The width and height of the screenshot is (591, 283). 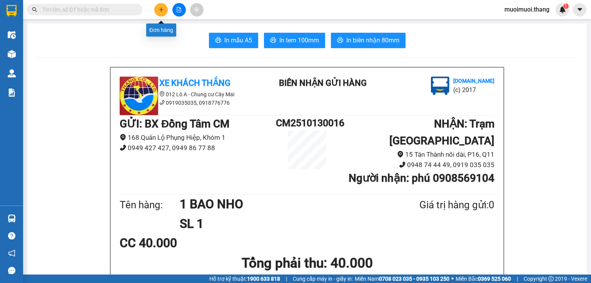 I want to click on img: logo-vxr, so click(x=12, y=11).